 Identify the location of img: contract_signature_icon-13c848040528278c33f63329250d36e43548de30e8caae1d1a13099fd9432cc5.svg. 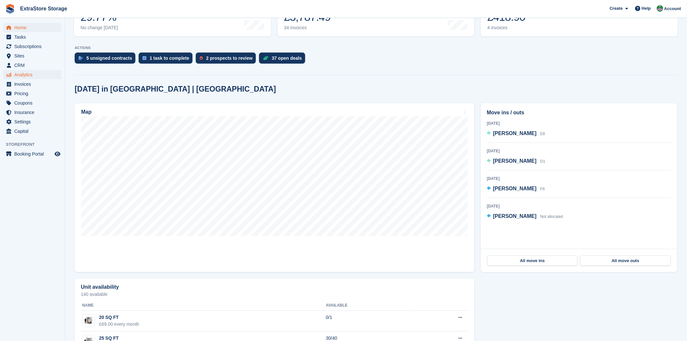
(81, 58).